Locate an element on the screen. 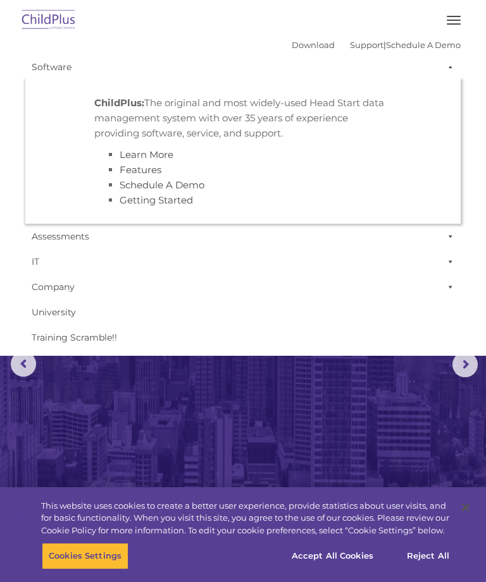 The width and height of the screenshot is (486, 582). a: Company is located at coordinates (243, 287).